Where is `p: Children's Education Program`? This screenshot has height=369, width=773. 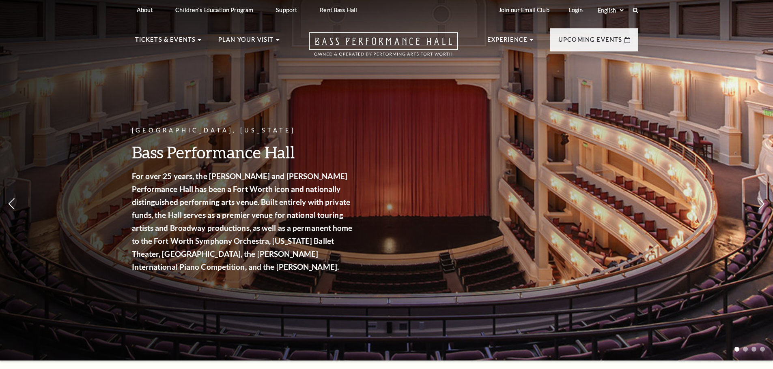
p: Children's Education Program is located at coordinates (214, 10).